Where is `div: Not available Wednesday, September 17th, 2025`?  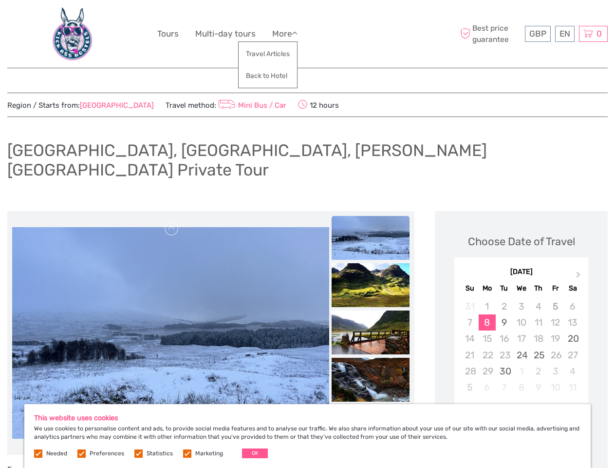
div: Not available Wednesday, September 17th, 2025 is located at coordinates (521, 338).